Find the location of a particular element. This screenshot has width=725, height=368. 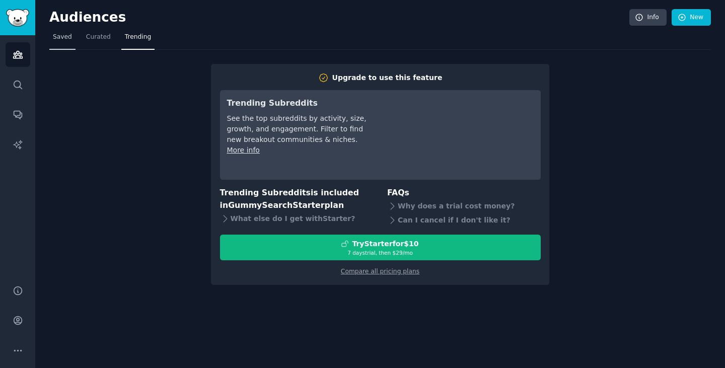

span: Trending is located at coordinates (138, 37).